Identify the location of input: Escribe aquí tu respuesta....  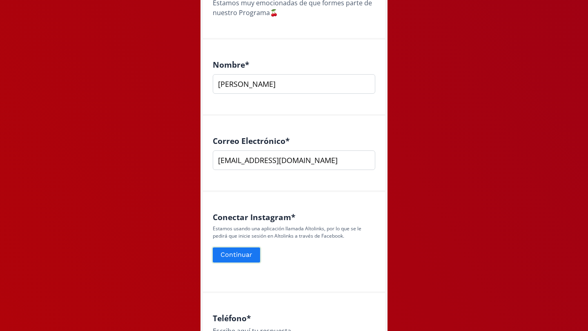
(294, 84).